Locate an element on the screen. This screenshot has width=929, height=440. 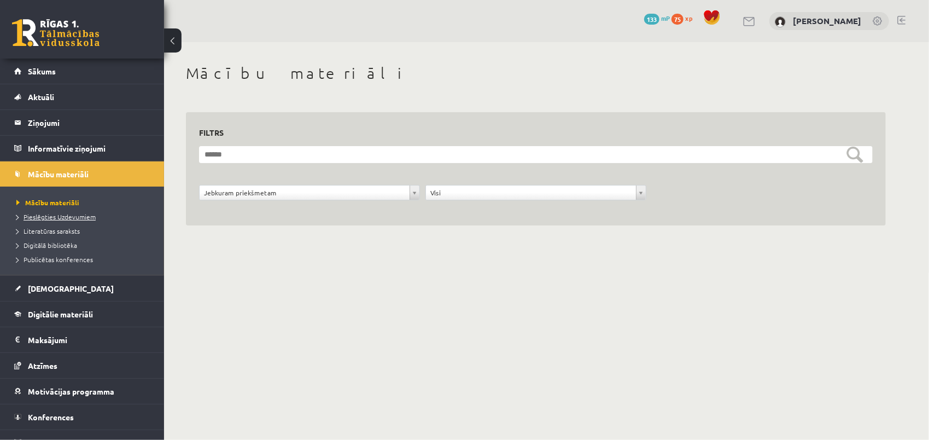
legend: Informatīvie ziņojumi is located at coordinates (89, 148).